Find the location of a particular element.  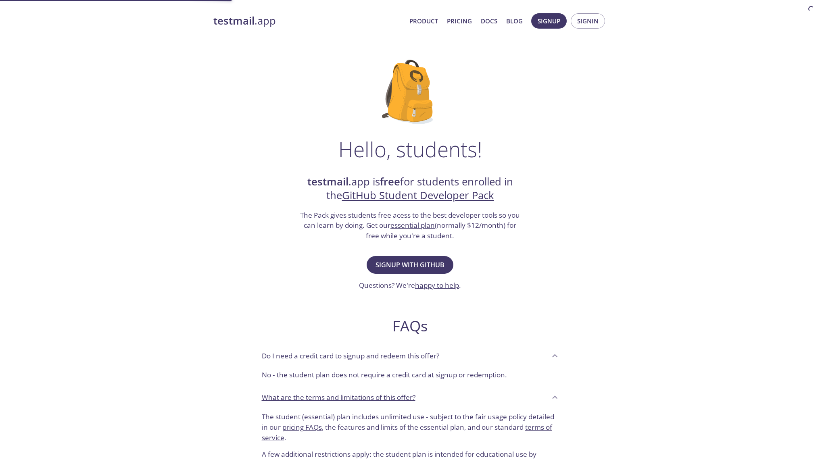

a: GitHub Student Developer Pack is located at coordinates (418, 195).